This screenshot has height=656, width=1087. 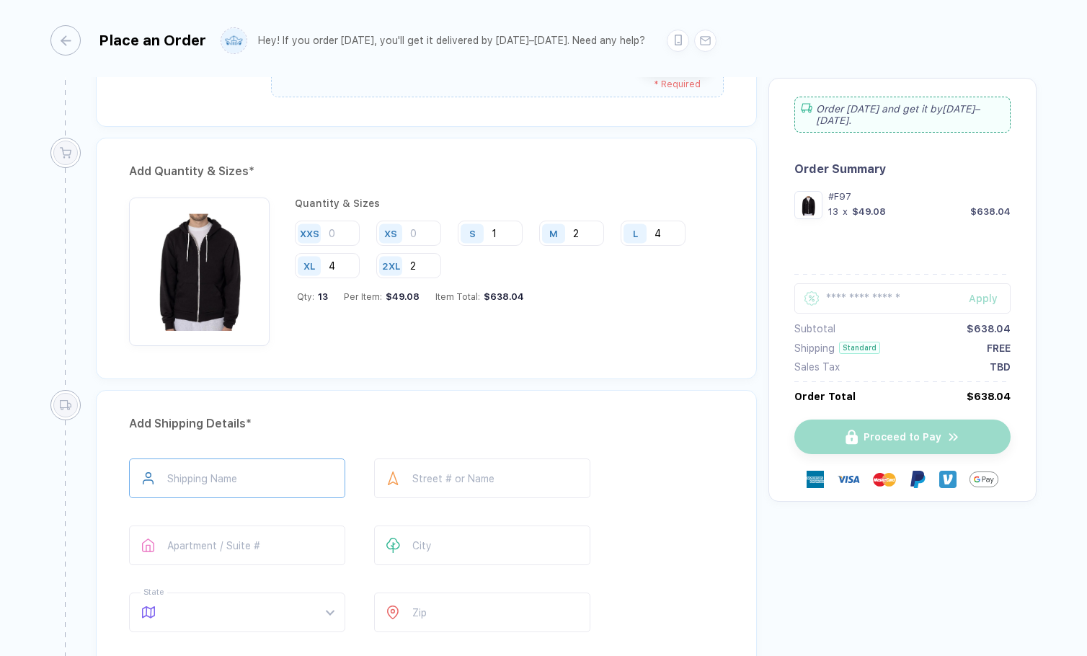 I want to click on div: Apply, so click(x=990, y=299).